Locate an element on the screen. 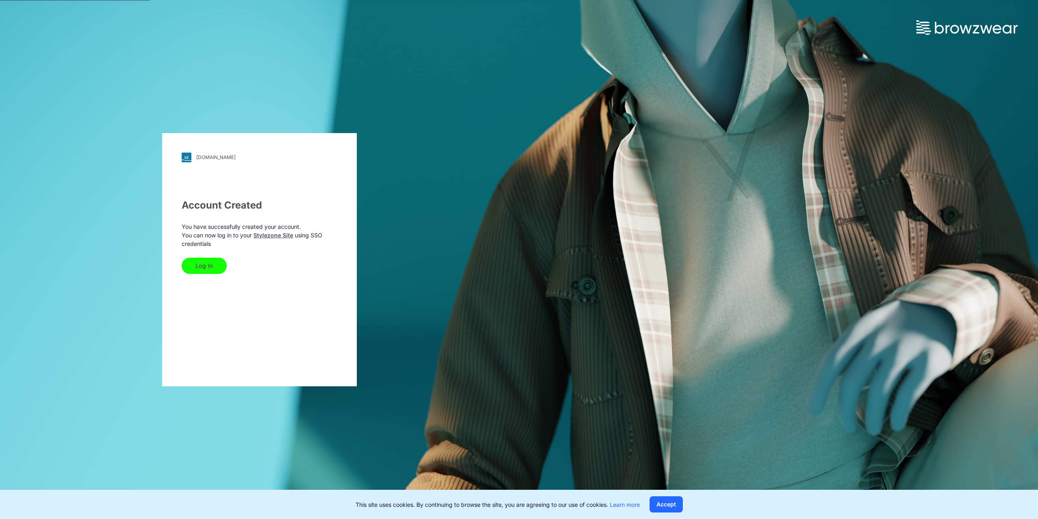 The height and width of the screenshot is (519, 1038). div: Account Created is located at coordinates (260, 205).